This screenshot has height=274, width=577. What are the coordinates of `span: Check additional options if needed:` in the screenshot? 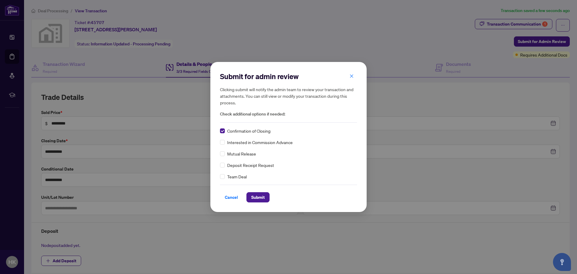 It's located at (289, 114).